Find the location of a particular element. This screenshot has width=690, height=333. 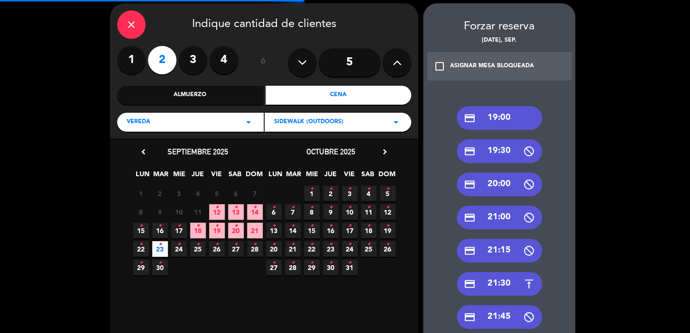

span: 2 is located at coordinates (160, 193).